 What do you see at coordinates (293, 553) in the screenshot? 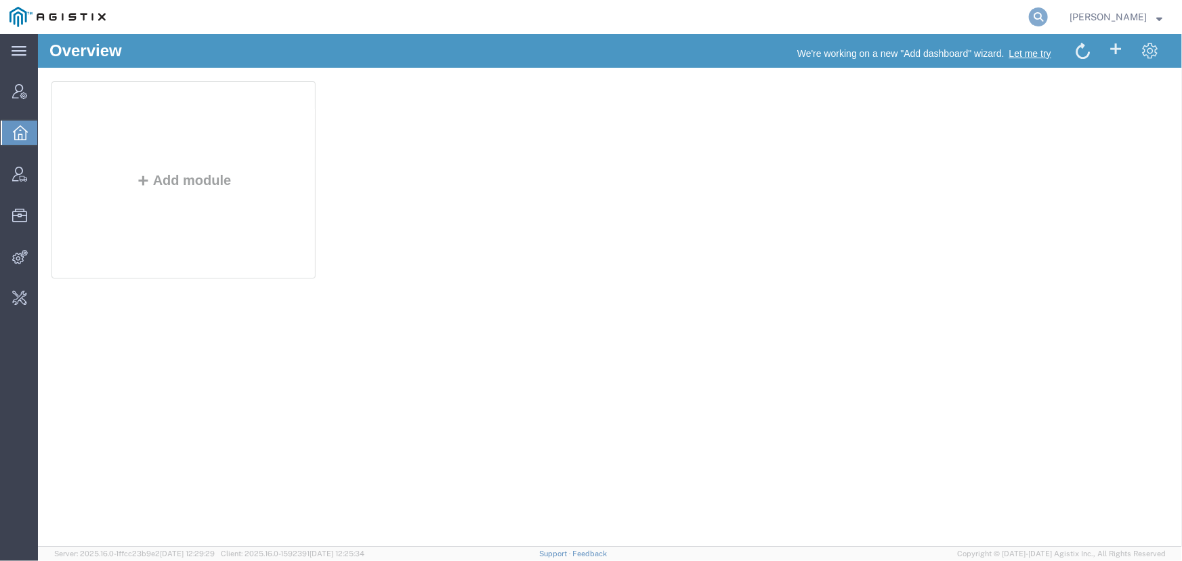
I see `span: Client: 2025.16.0-1592391` at bounding box center [293, 553].